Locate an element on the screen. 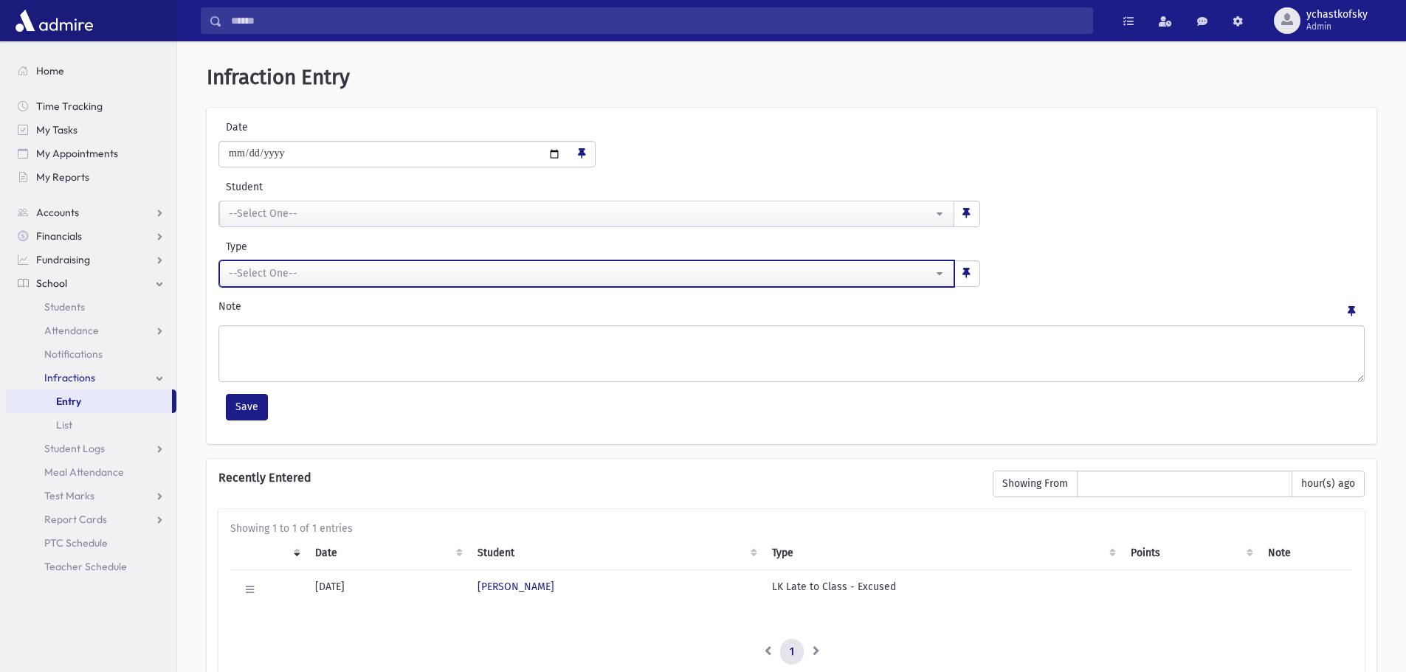  a: Accounts is located at coordinates (91, 213).